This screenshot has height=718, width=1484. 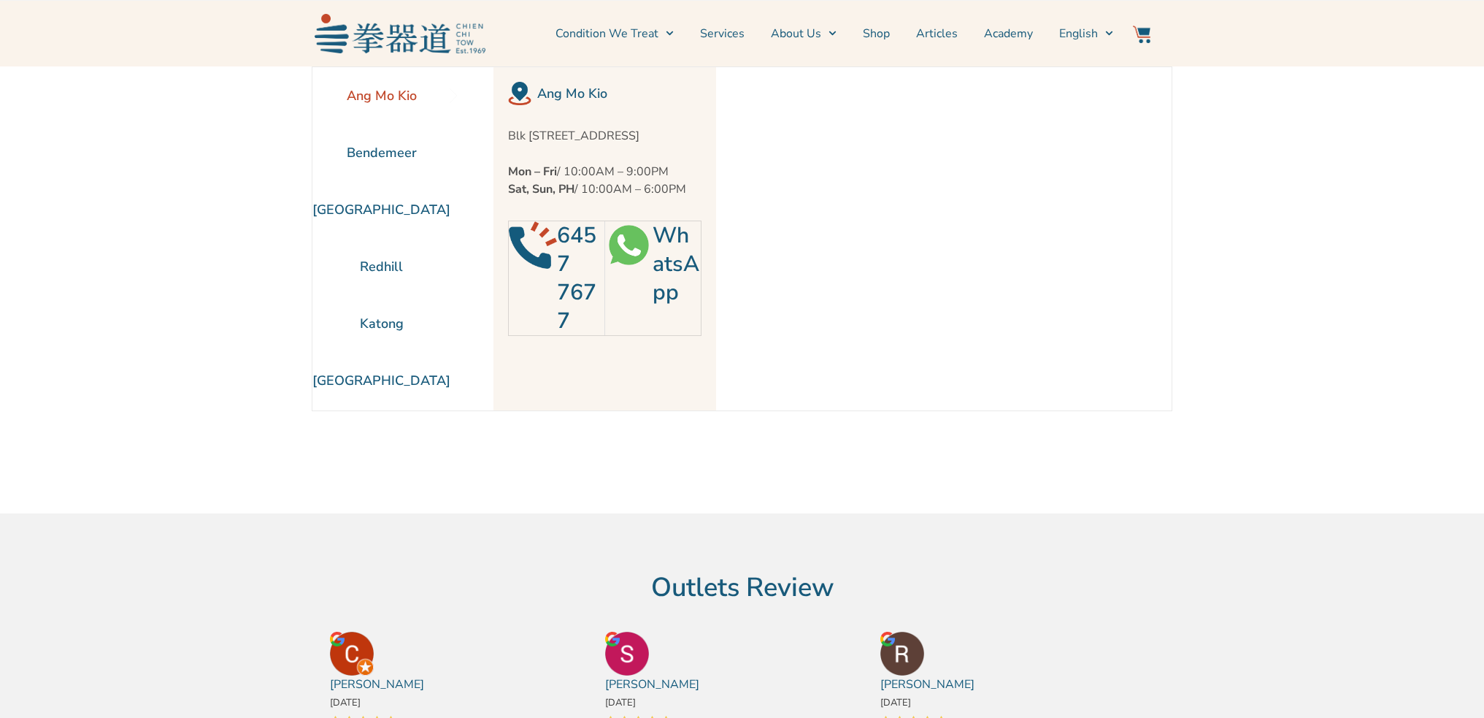 What do you see at coordinates (722, 34) in the screenshot?
I see `a: Services` at bounding box center [722, 34].